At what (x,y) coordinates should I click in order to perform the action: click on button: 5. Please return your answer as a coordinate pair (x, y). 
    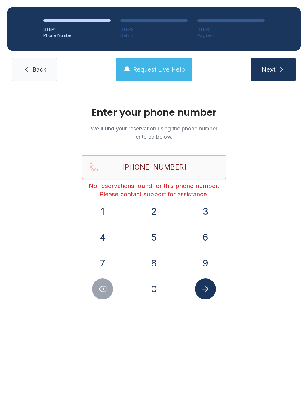
    Looking at the image, I should click on (154, 237).